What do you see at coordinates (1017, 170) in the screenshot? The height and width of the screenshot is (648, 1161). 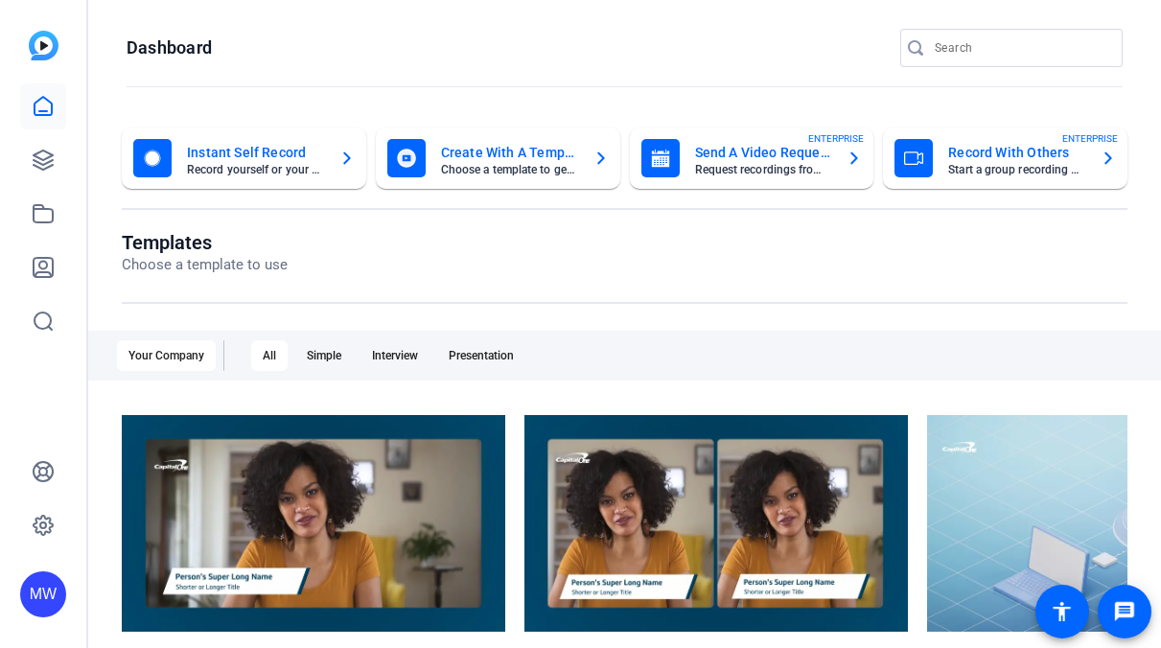 I see `mat-card-subtitle: Start a group recording session` at bounding box center [1017, 170].